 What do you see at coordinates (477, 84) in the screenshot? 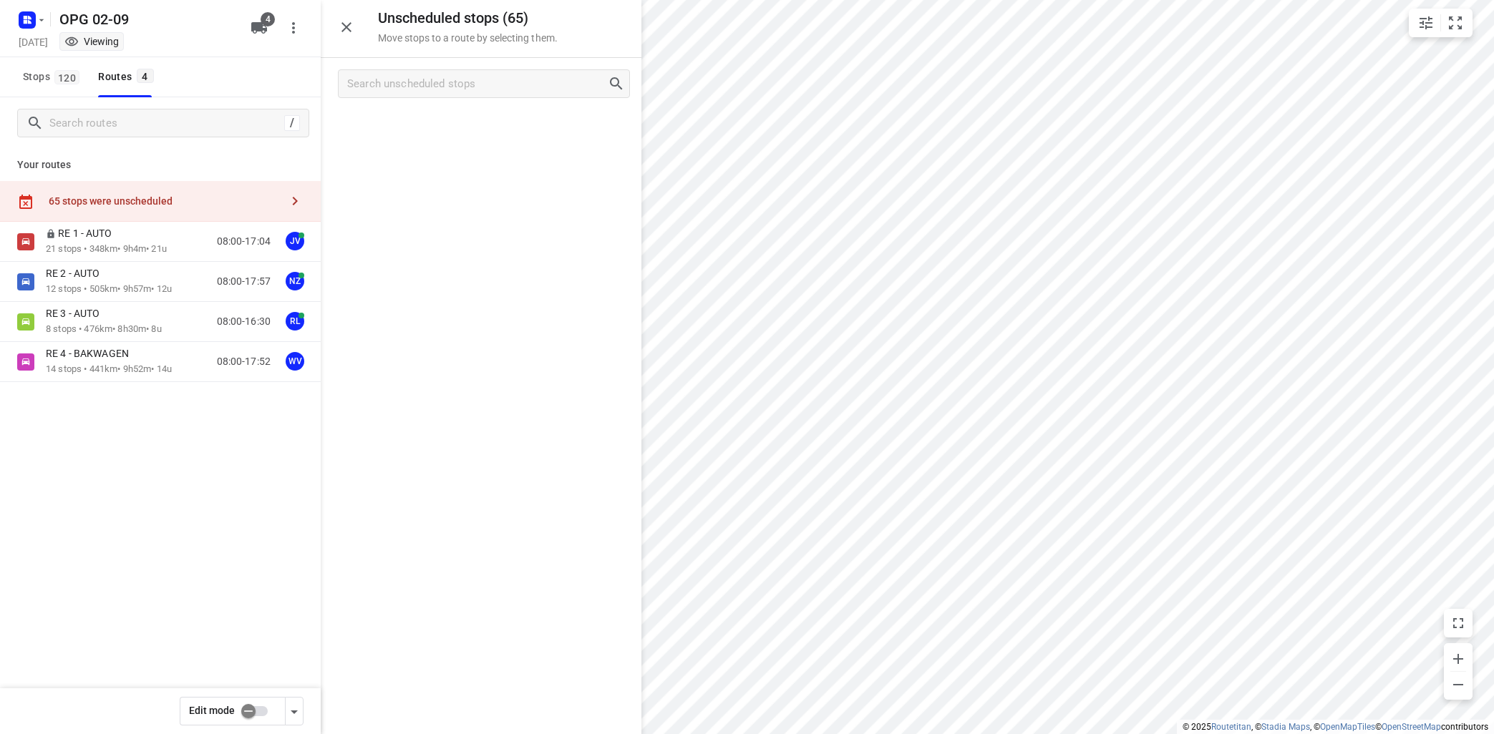
I see `input: Search unscheduled stops` at bounding box center [477, 84].